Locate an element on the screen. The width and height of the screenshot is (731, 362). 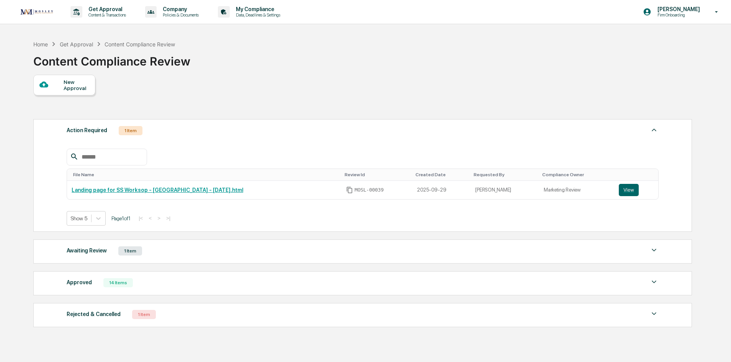
td: 2025-09-29 is located at coordinates (441, 190).